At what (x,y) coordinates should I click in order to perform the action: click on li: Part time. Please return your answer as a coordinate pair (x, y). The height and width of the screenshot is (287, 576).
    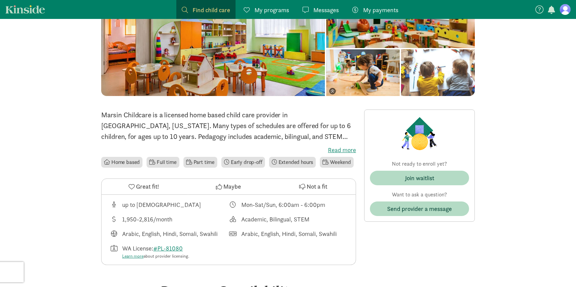
    Looking at the image, I should click on (200, 163).